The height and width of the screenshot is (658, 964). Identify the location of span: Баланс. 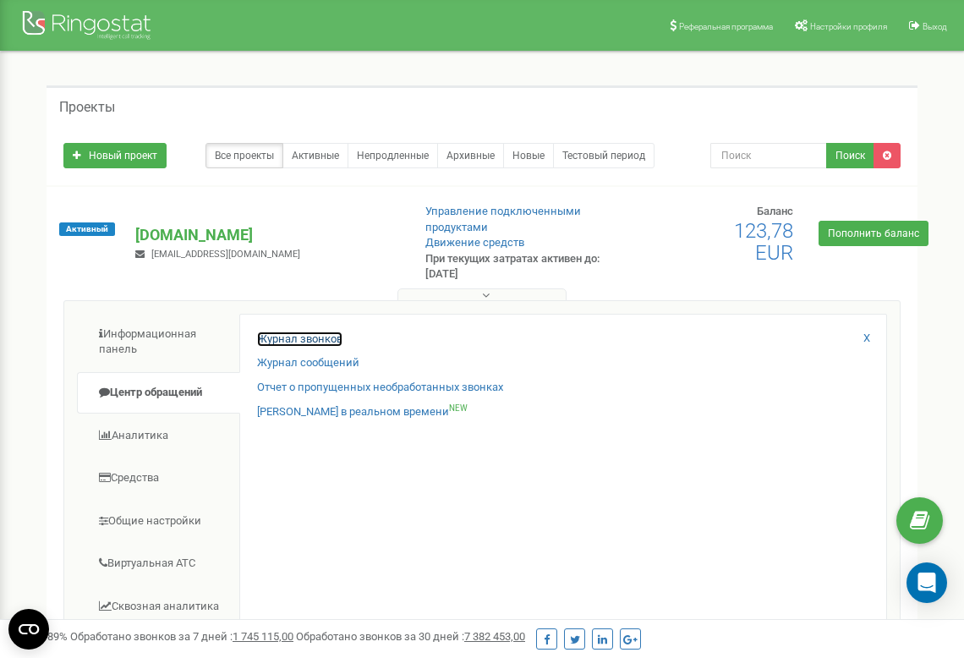
(775, 211).